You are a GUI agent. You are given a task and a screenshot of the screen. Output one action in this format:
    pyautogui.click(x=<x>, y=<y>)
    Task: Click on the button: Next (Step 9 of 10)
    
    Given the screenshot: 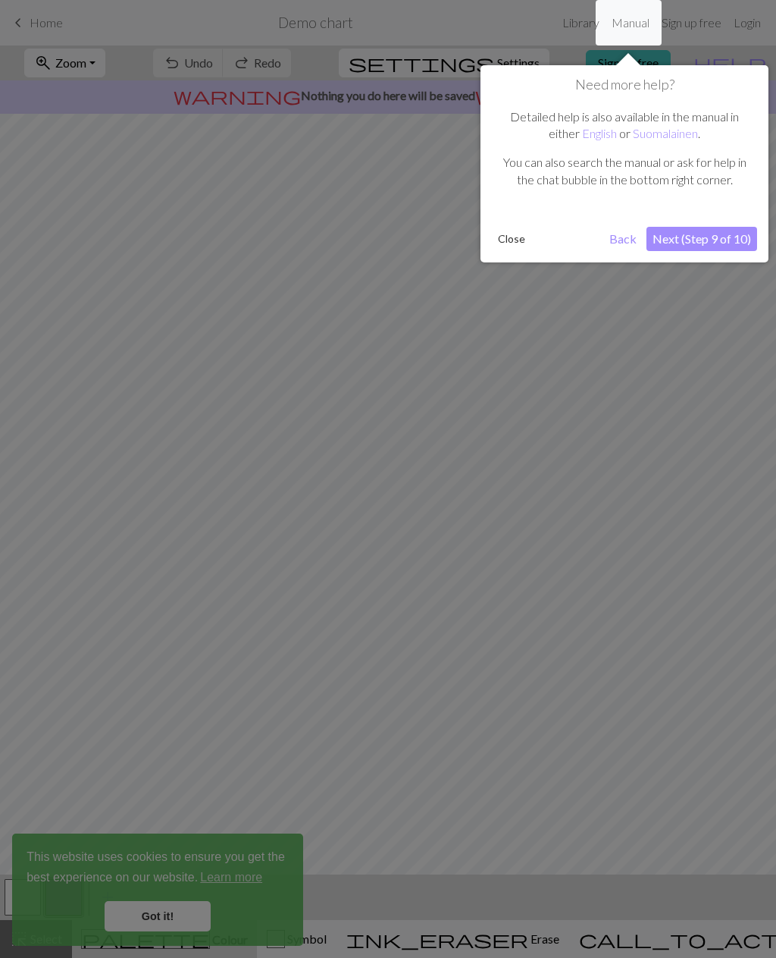 What is the action you would take?
    pyautogui.click(x=702, y=239)
    